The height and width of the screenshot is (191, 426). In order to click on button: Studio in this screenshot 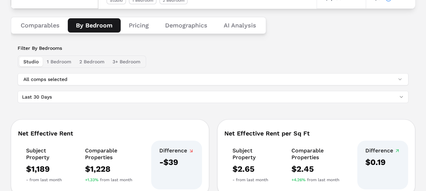, I will do `click(31, 62)`.